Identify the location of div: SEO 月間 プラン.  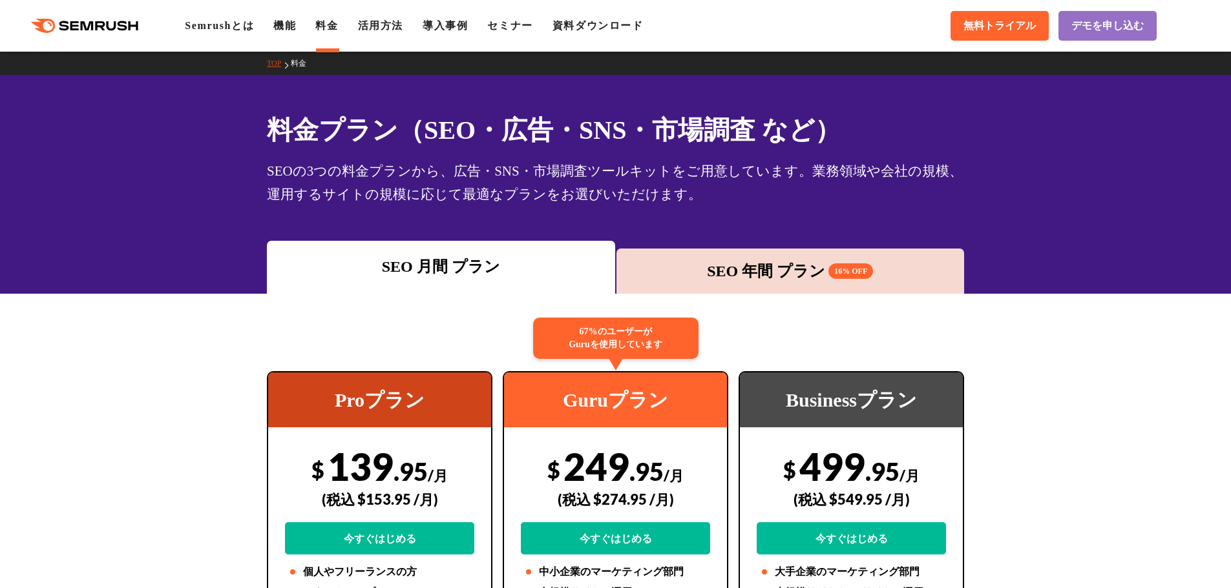
(441, 267).